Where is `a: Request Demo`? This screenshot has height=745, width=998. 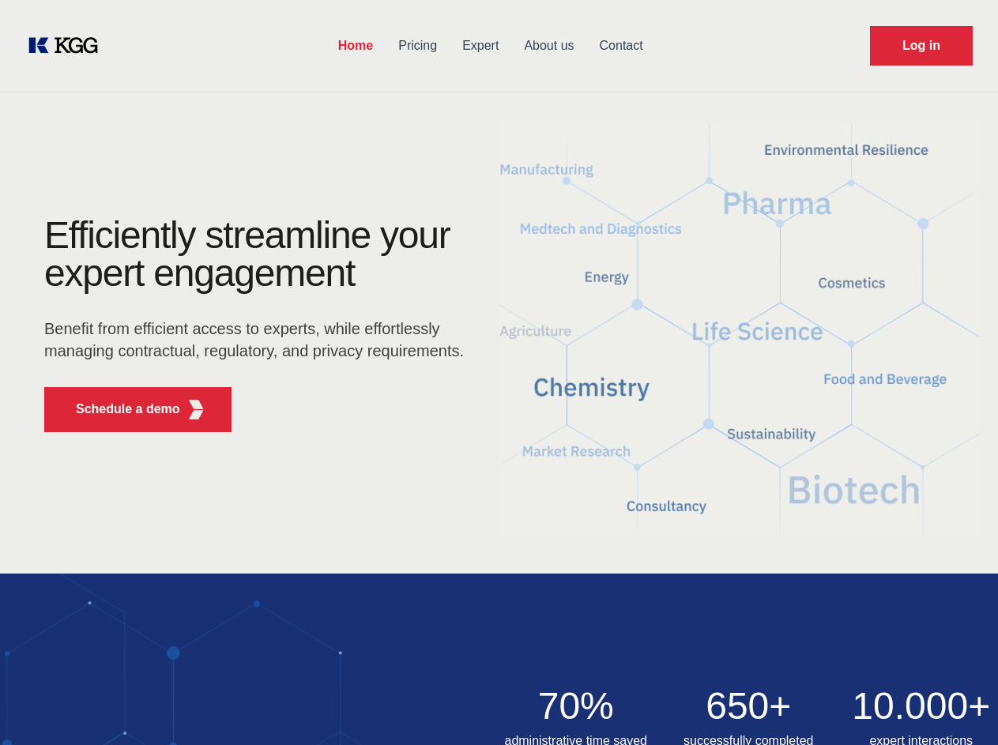 a: Request Demo is located at coordinates (921, 46).